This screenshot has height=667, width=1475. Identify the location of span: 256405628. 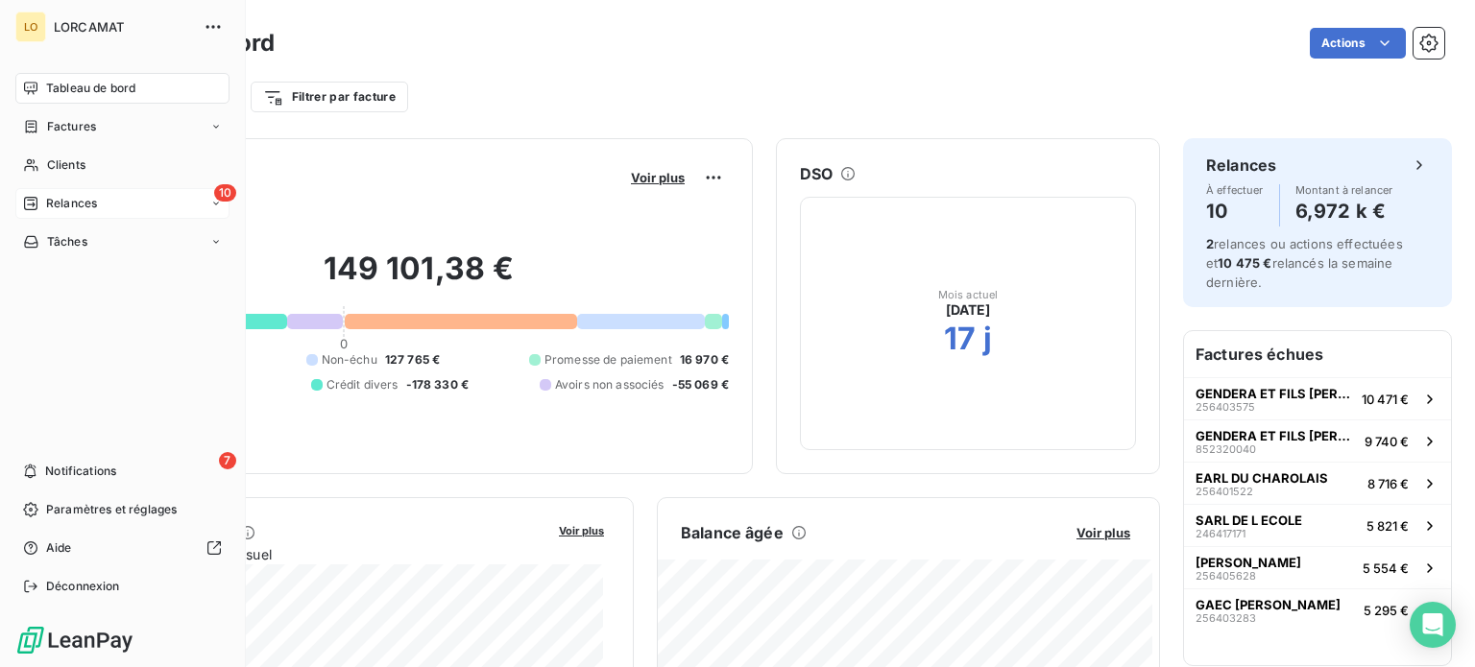
(1225, 576).